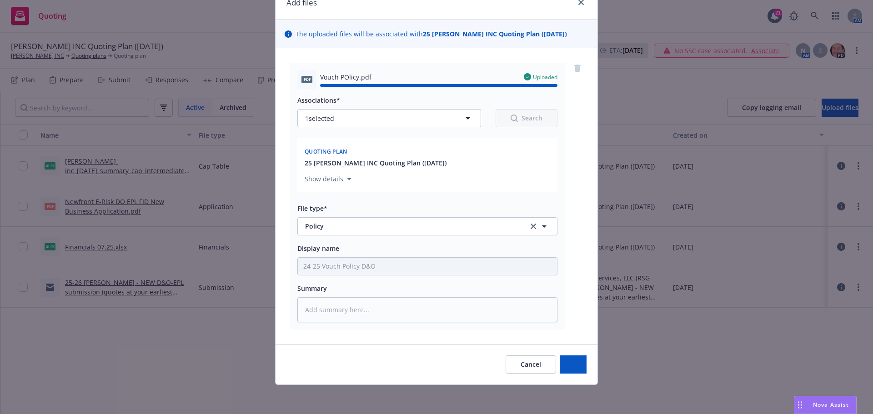  What do you see at coordinates (428, 227) in the screenshot?
I see `button: Policyclear selection` at bounding box center [428, 227].